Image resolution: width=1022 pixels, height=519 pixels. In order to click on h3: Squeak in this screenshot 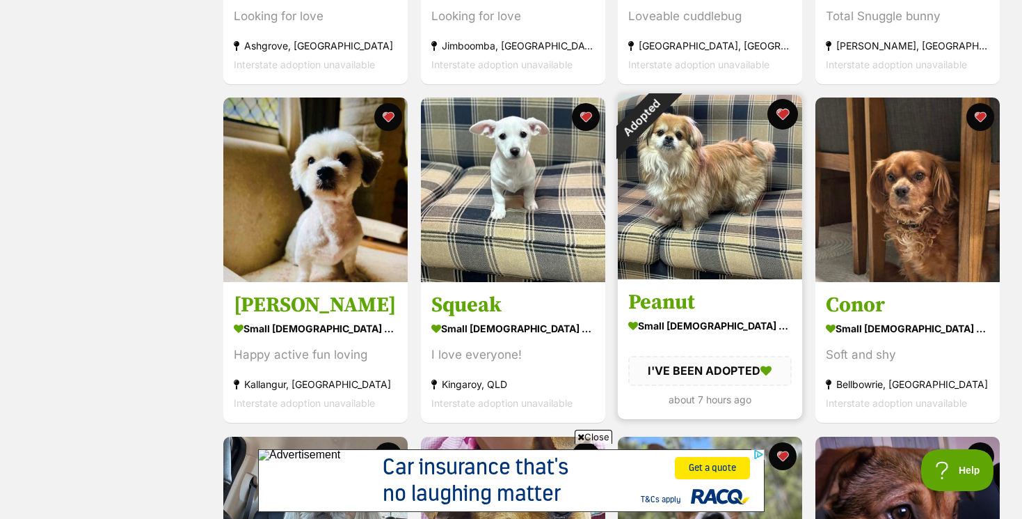, I will do `click(513, 306)`.